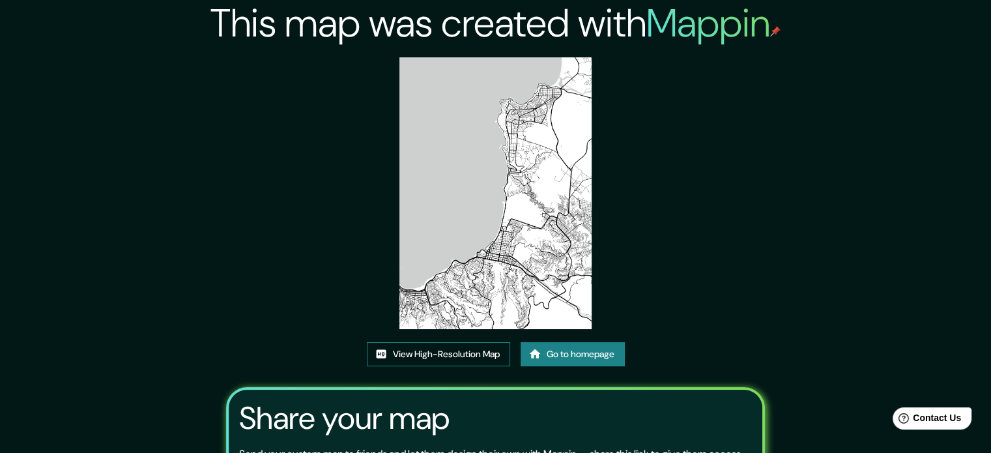  What do you see at coordinates (344, 418) in the screenshot?
I see `h3: Share your map` at bounding box center [344, 418].